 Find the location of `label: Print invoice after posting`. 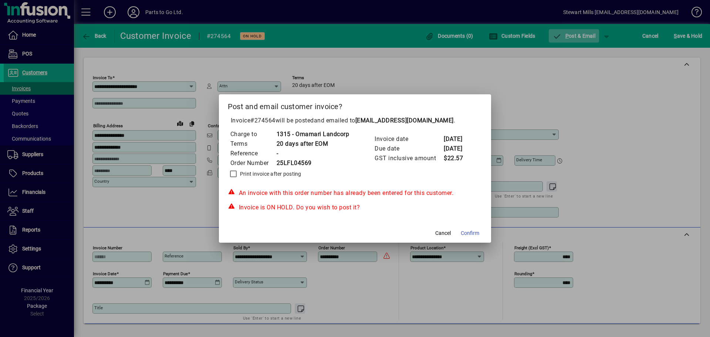

label: Print invoice after posting is located at coordinates (270, 174).